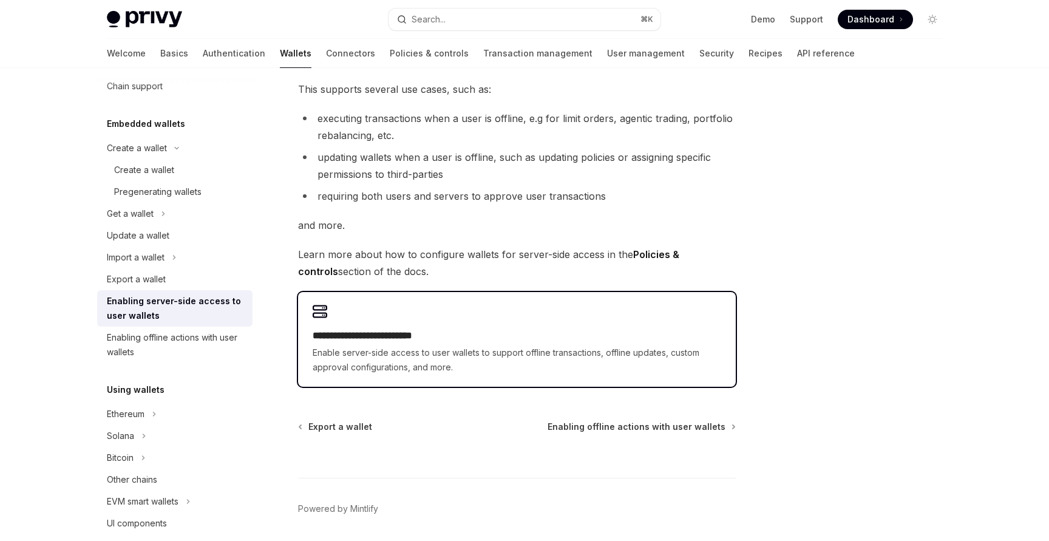 The image size is (1049, 541). Describe the element at coordinates (175, 480) in the screenshot. I see `a: Other chains` at that location.